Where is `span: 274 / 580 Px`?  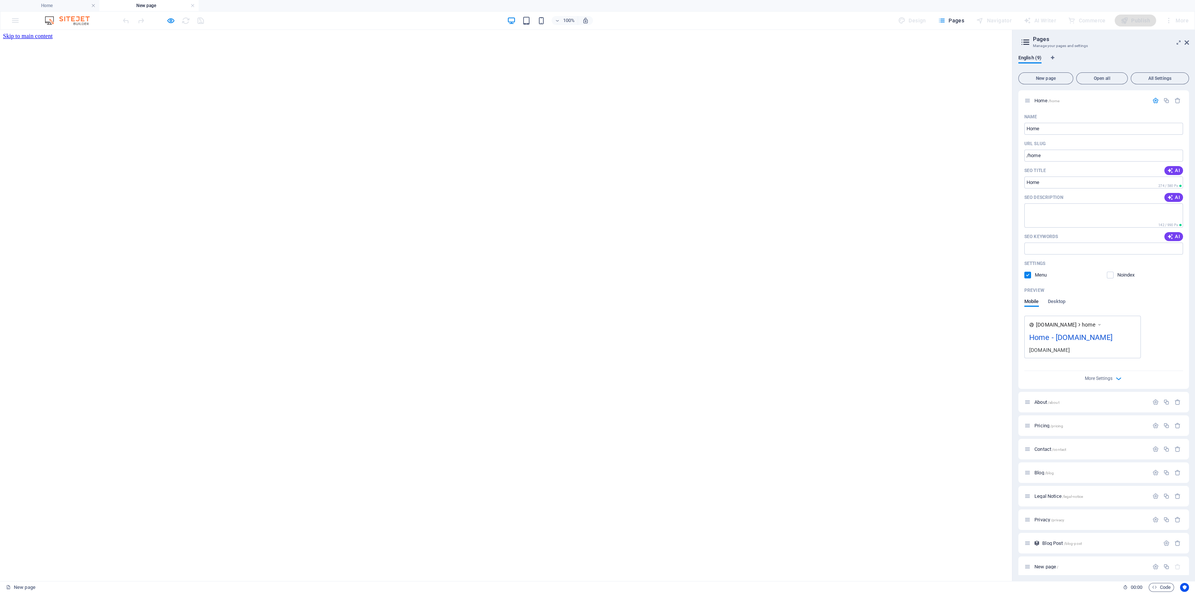 span: 274 / 580 Px is located at coordinates (1168, 186).